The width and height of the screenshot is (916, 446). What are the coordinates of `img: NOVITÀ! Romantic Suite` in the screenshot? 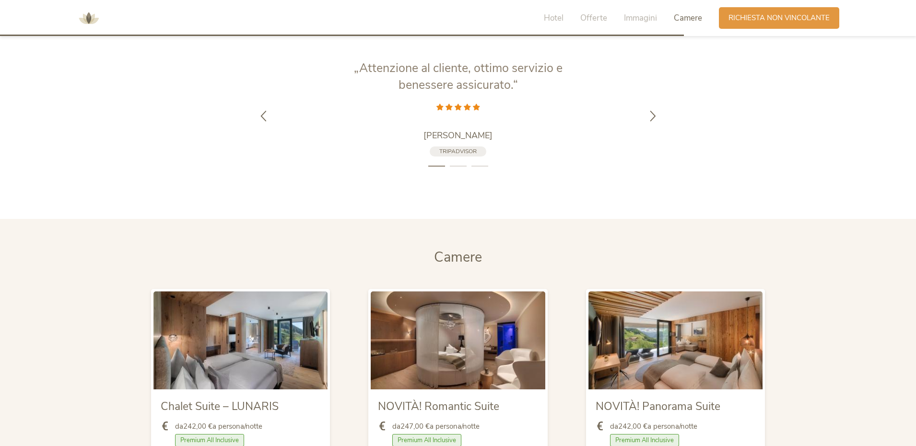 It's located at (458, 340).